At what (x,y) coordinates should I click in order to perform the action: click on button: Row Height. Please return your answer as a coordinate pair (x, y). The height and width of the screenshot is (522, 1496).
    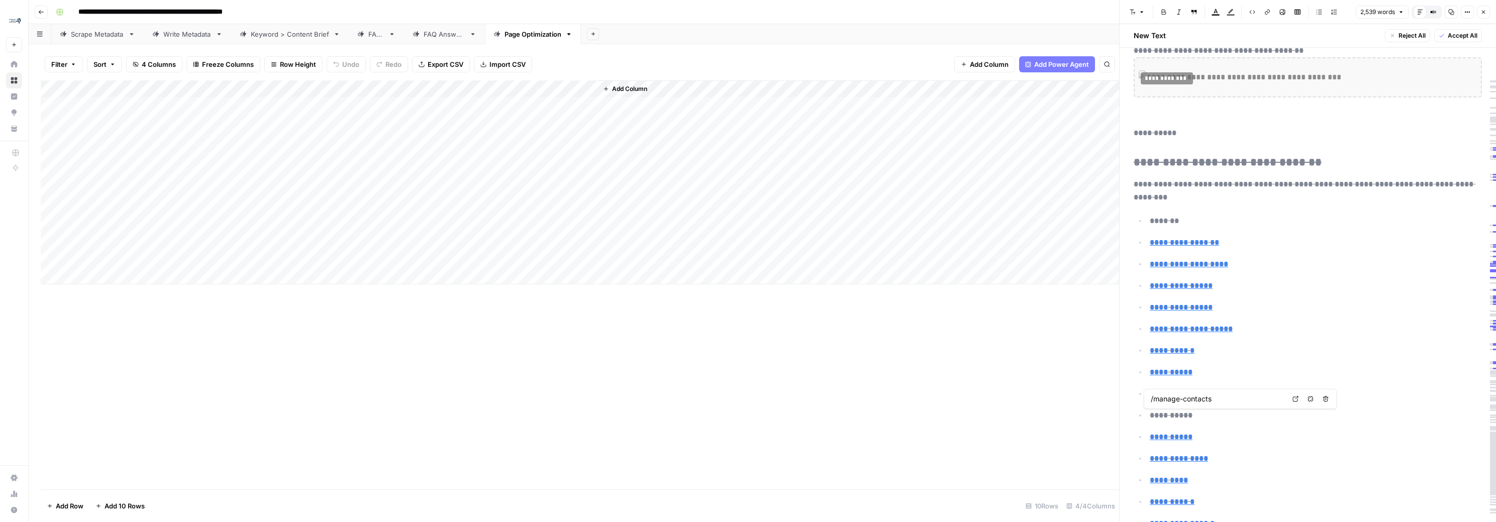
    Looking at the image, I should click on (294, 64).